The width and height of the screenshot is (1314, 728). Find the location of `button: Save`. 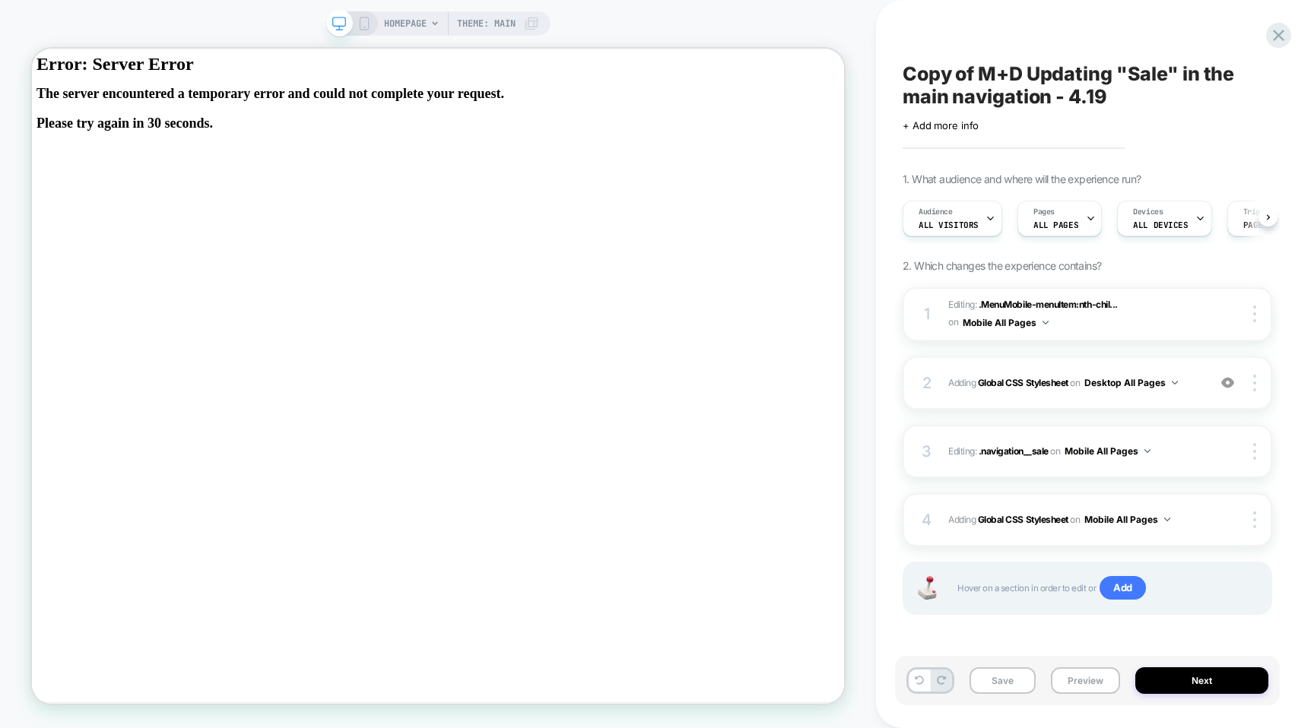

button: Save is located at coordinates (1002, 680).